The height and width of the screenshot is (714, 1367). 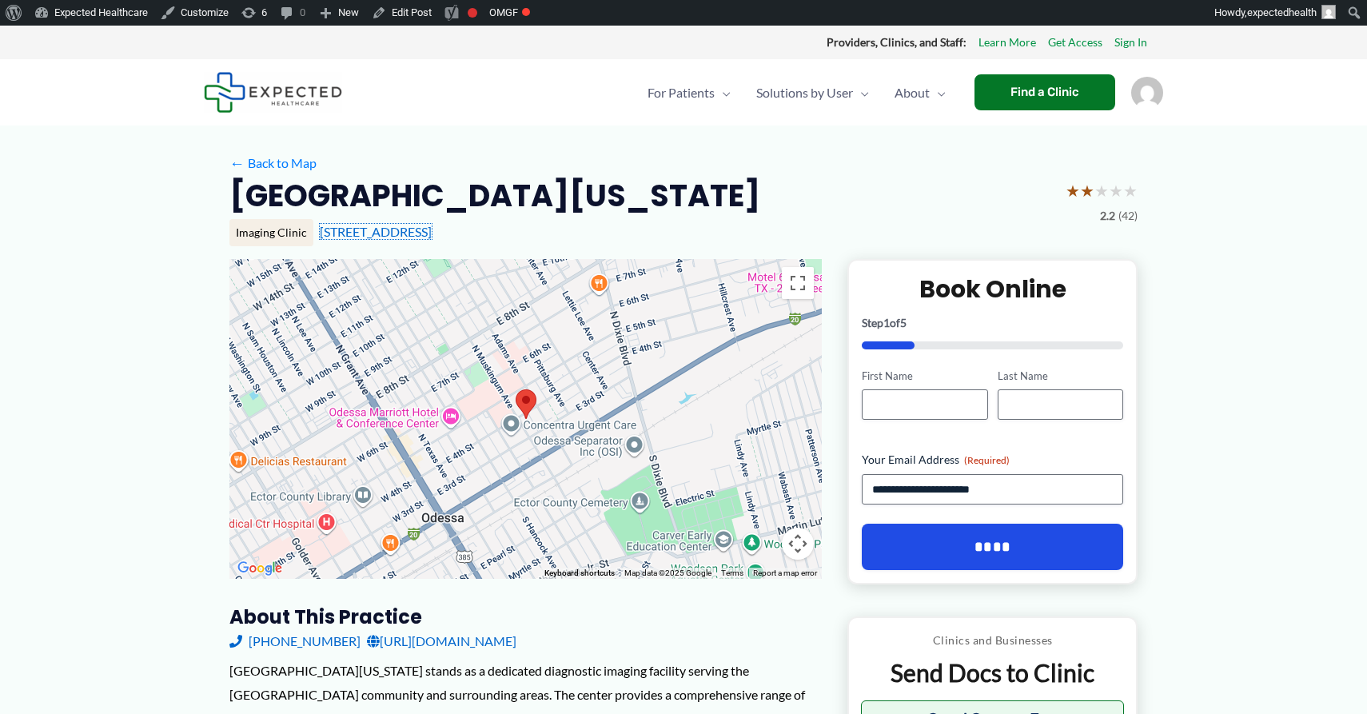 I want to click on label: First Name, so click(x=924, y=376).